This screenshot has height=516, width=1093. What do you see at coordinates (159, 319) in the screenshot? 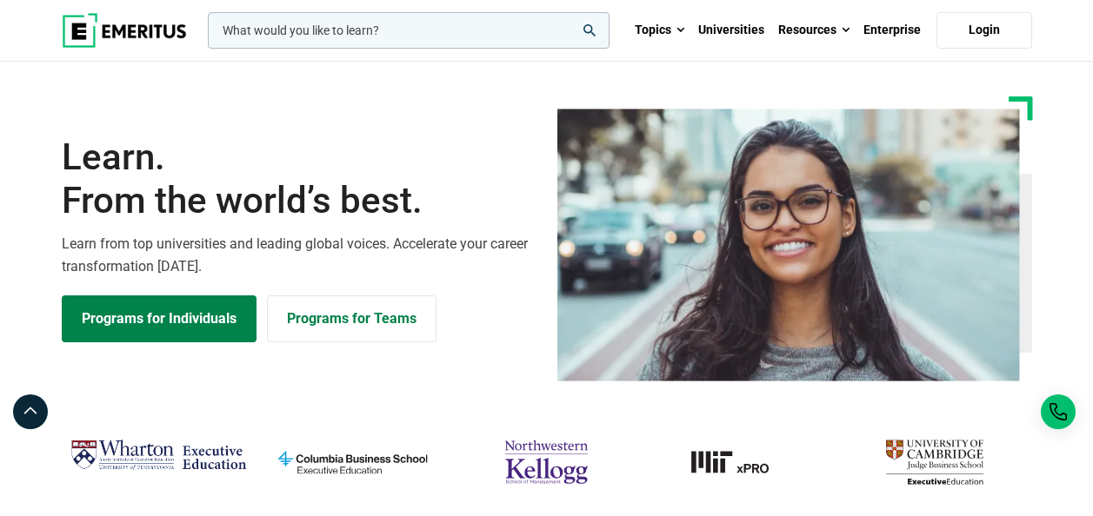
I see `a: Explore Programs` at bounding box center [159, 319].